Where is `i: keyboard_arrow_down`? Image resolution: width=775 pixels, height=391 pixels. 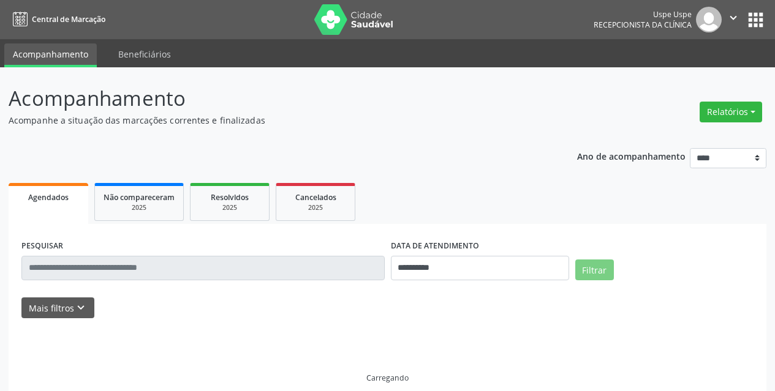
i: keyboard_arrow_down is located at coordinates (81, 308).